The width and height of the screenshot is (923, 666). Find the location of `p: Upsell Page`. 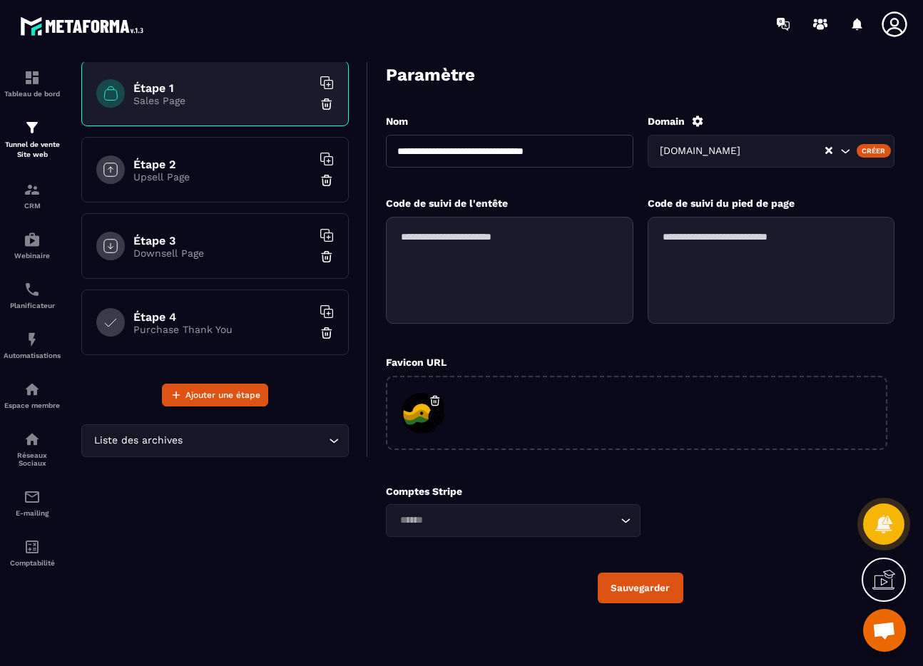

p: Upsell Page is located at coordinates (222, 177).